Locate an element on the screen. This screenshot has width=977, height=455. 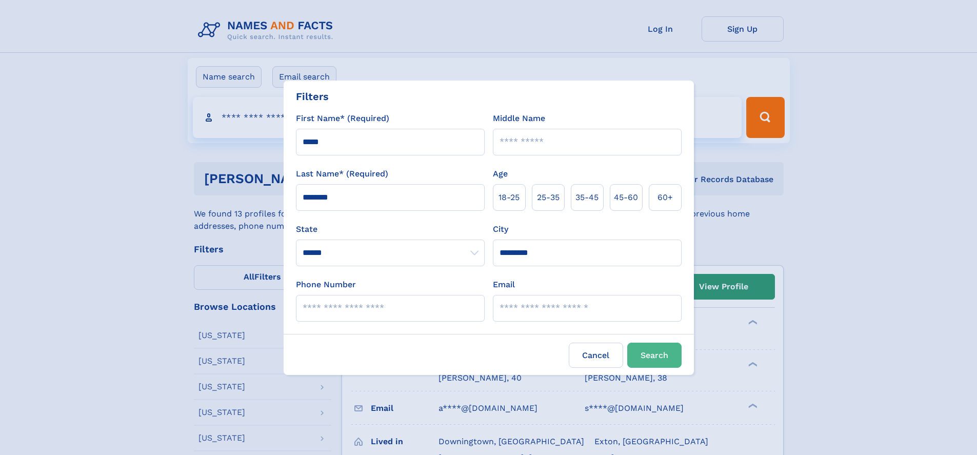
div: Filters is located at coordinates (312, 96).